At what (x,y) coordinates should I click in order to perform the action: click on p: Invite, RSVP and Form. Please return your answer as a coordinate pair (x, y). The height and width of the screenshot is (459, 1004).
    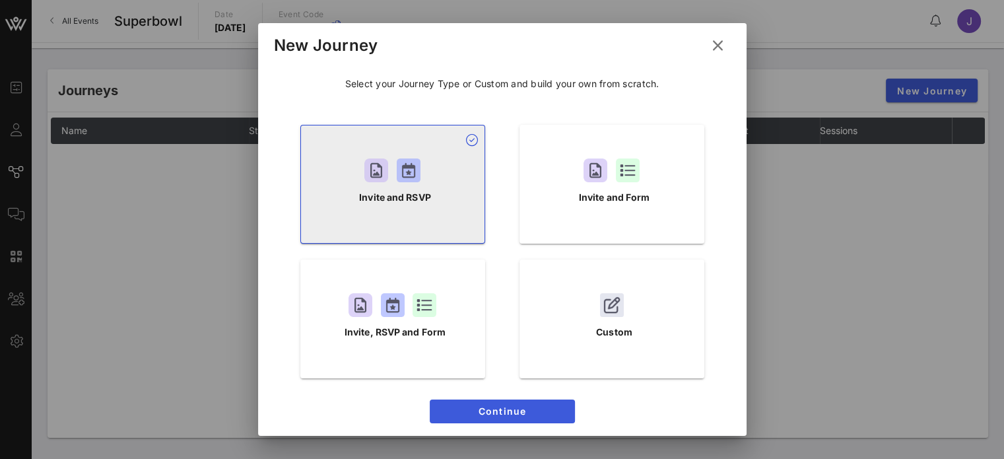
    Looking at the image, I should click on (395, 332).